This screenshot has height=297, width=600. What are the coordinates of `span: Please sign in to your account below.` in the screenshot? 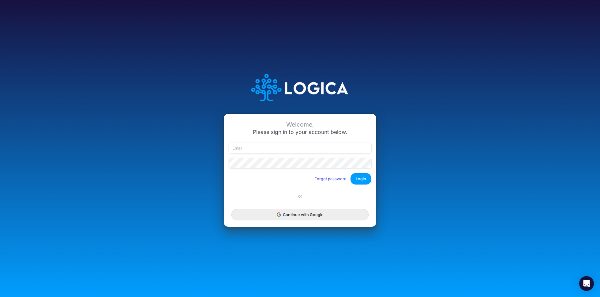 It's located at (300, 132).